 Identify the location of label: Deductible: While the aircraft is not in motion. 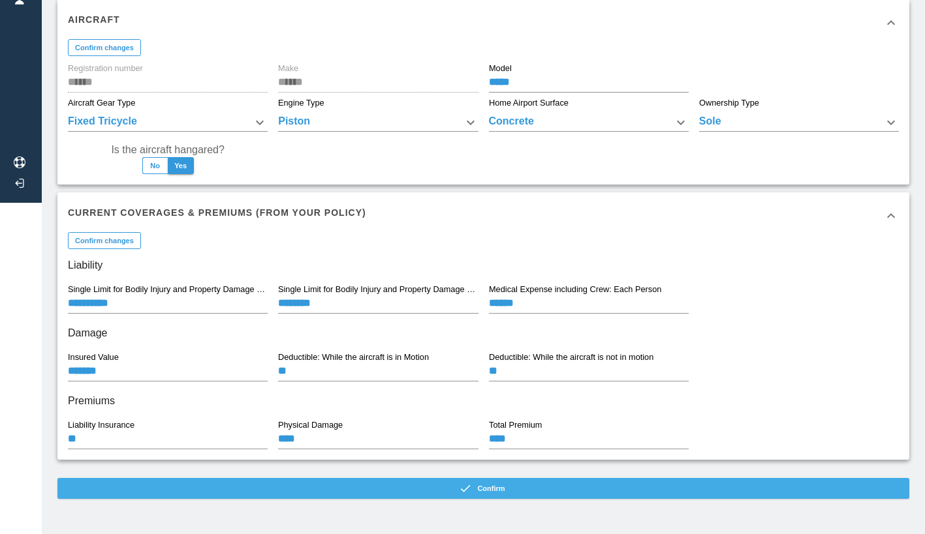
(571, 358).